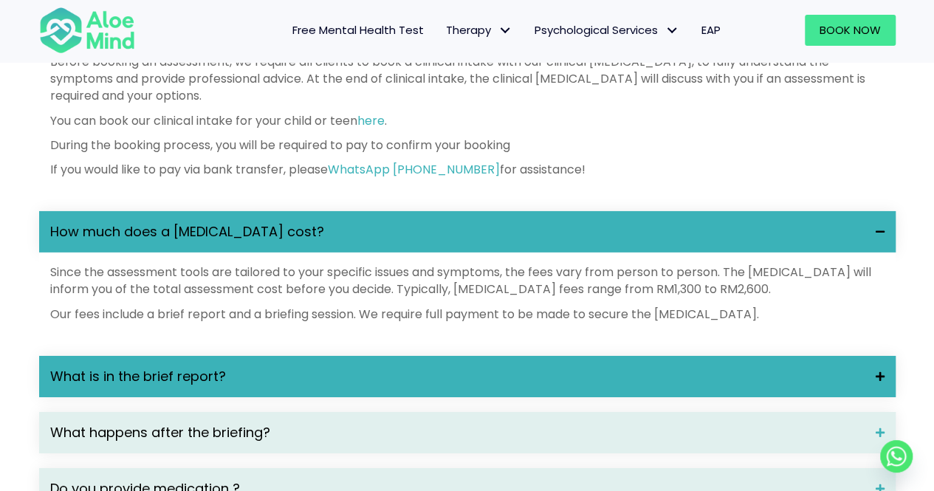  What do you see at coordinates (358, 30) in the screenshot?
I see `span: Free Mental Health Test` at bounding box center [358, 30].